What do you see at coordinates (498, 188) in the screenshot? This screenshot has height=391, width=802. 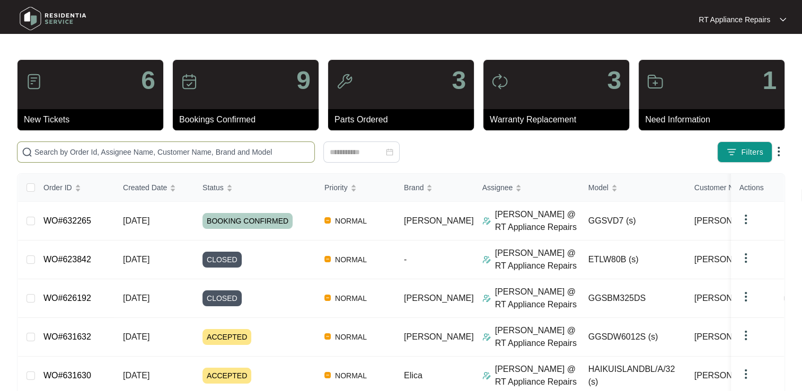 I see `span: Assignee` at bounding box center [498, 188].